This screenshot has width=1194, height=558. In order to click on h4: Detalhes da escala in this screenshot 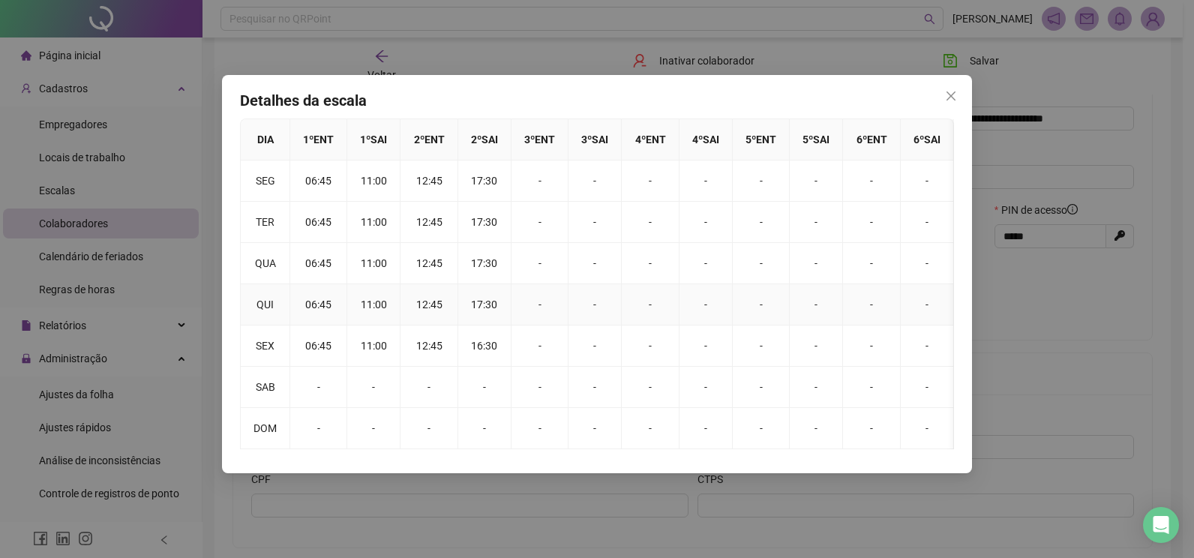, I will do `click(597, 100)`.